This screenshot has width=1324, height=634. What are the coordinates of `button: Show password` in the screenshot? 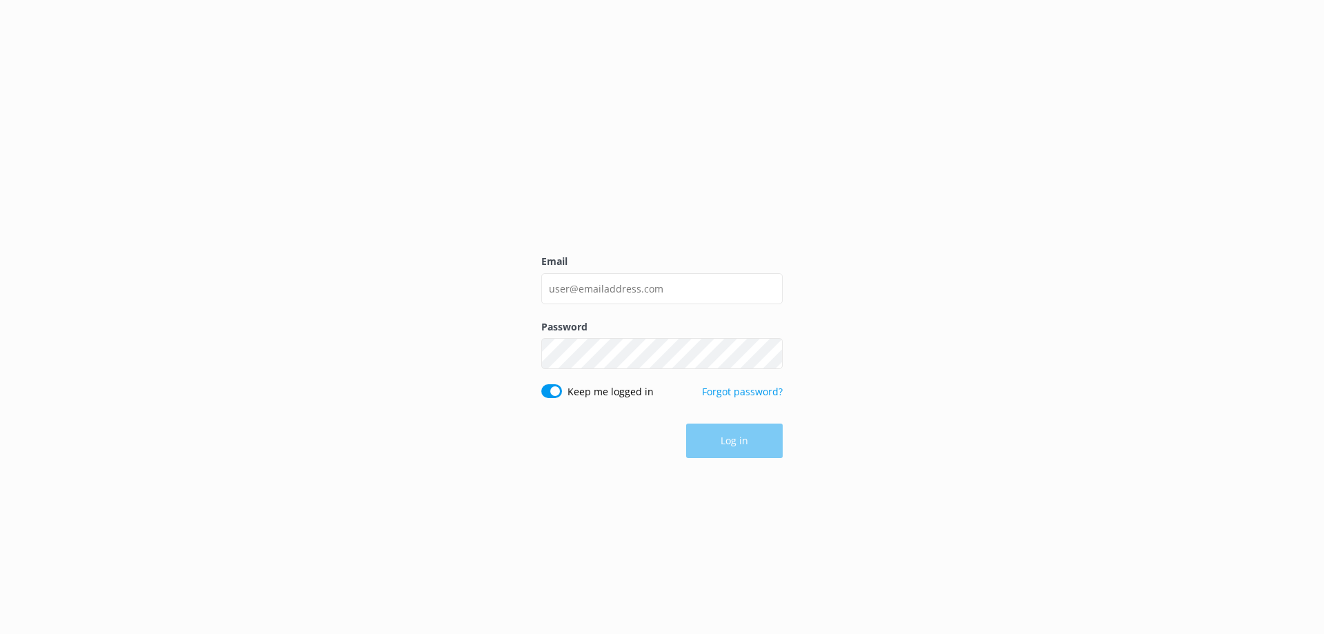 It's located at (769, 354).